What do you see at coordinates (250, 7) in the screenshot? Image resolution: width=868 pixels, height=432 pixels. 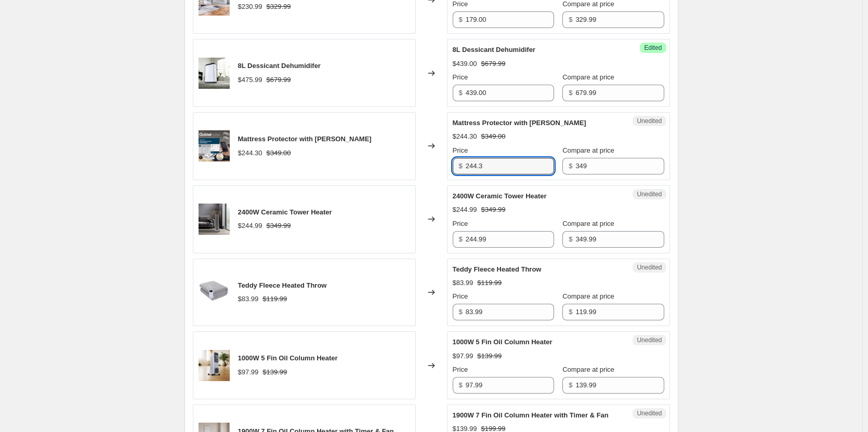 I see `div: $230.99` at bounding box center [250, 7].